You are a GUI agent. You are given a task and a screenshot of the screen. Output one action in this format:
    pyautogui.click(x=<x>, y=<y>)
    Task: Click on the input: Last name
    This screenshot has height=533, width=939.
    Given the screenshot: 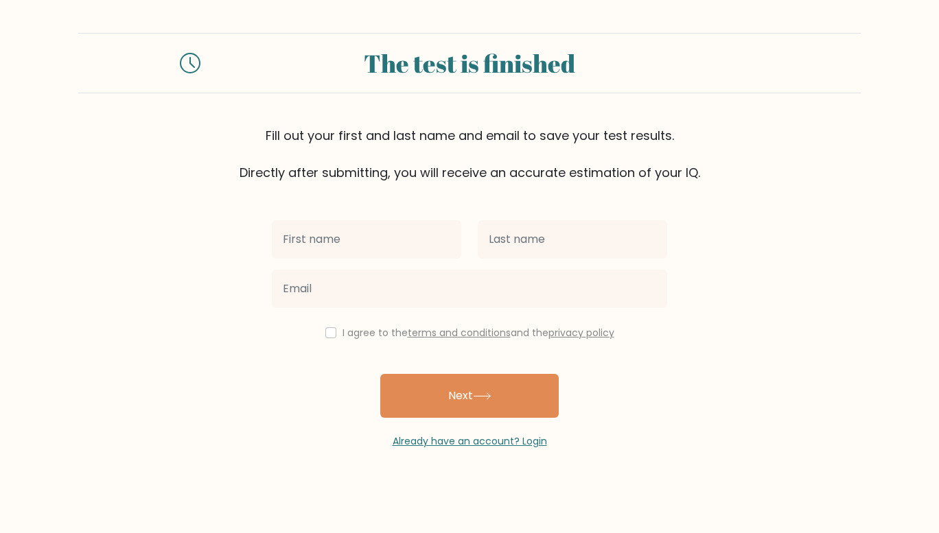 What is the action you would take?
    pyautogui.click(x=572, y=239)
    